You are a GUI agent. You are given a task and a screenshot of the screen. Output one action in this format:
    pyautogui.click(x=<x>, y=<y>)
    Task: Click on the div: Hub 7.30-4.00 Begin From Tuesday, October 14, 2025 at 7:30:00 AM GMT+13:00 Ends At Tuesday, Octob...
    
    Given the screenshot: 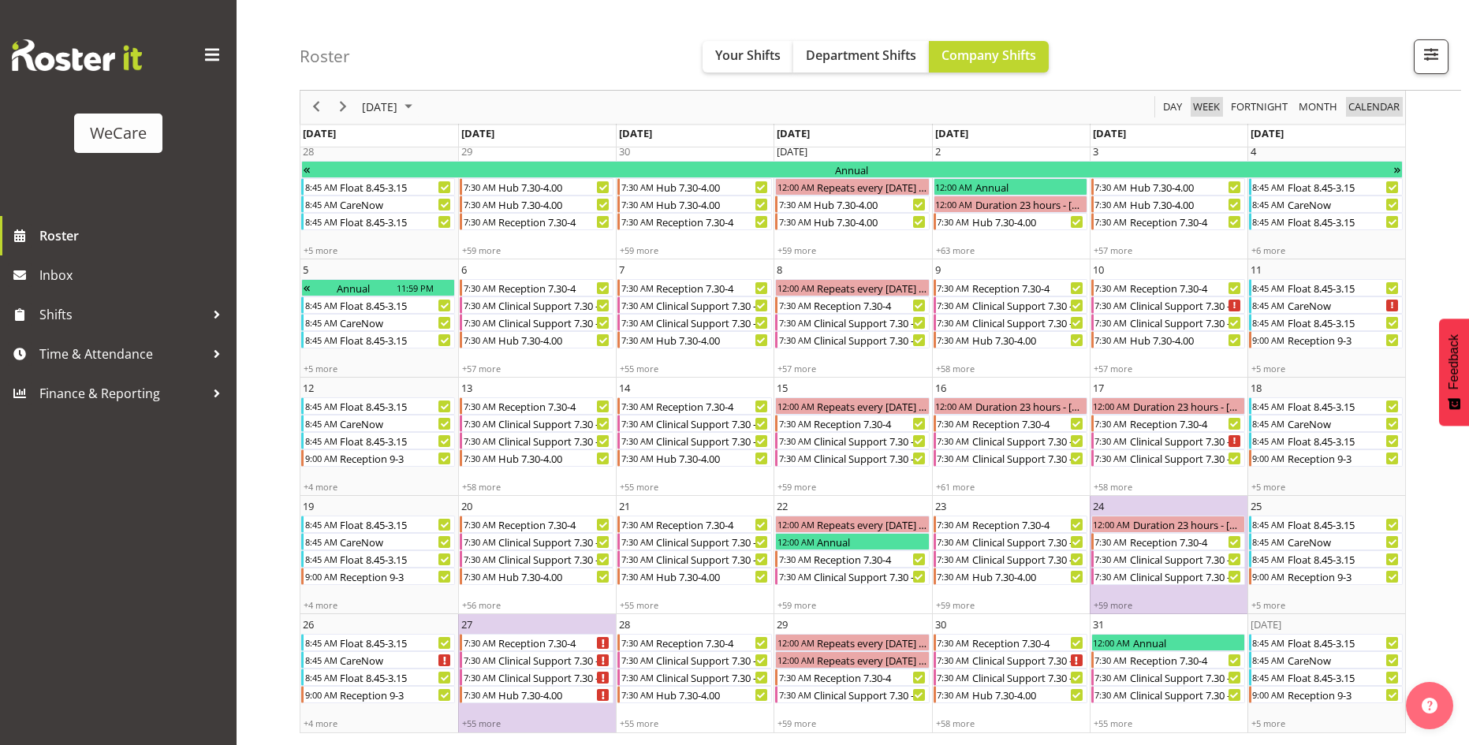 What is the action you would take?
    pyautogui.click(x=694, y=458)
    